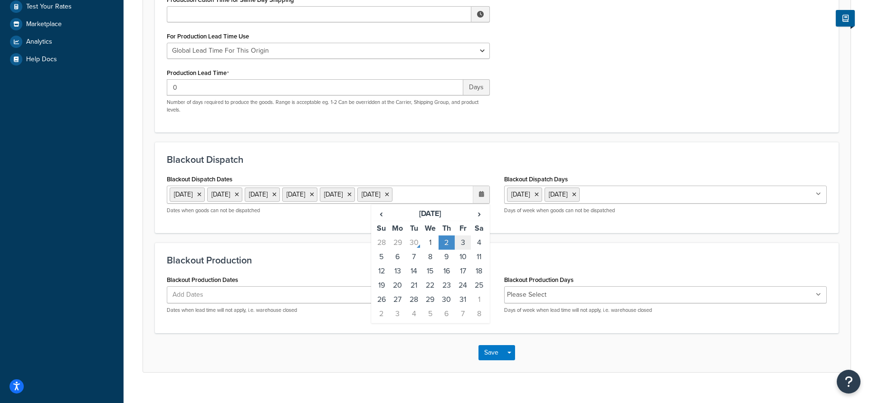 The image size is (870, 403). Describe the element at coordinates (539, 280) in the screenshot. I see `label: Blackout Production Days` at that location.